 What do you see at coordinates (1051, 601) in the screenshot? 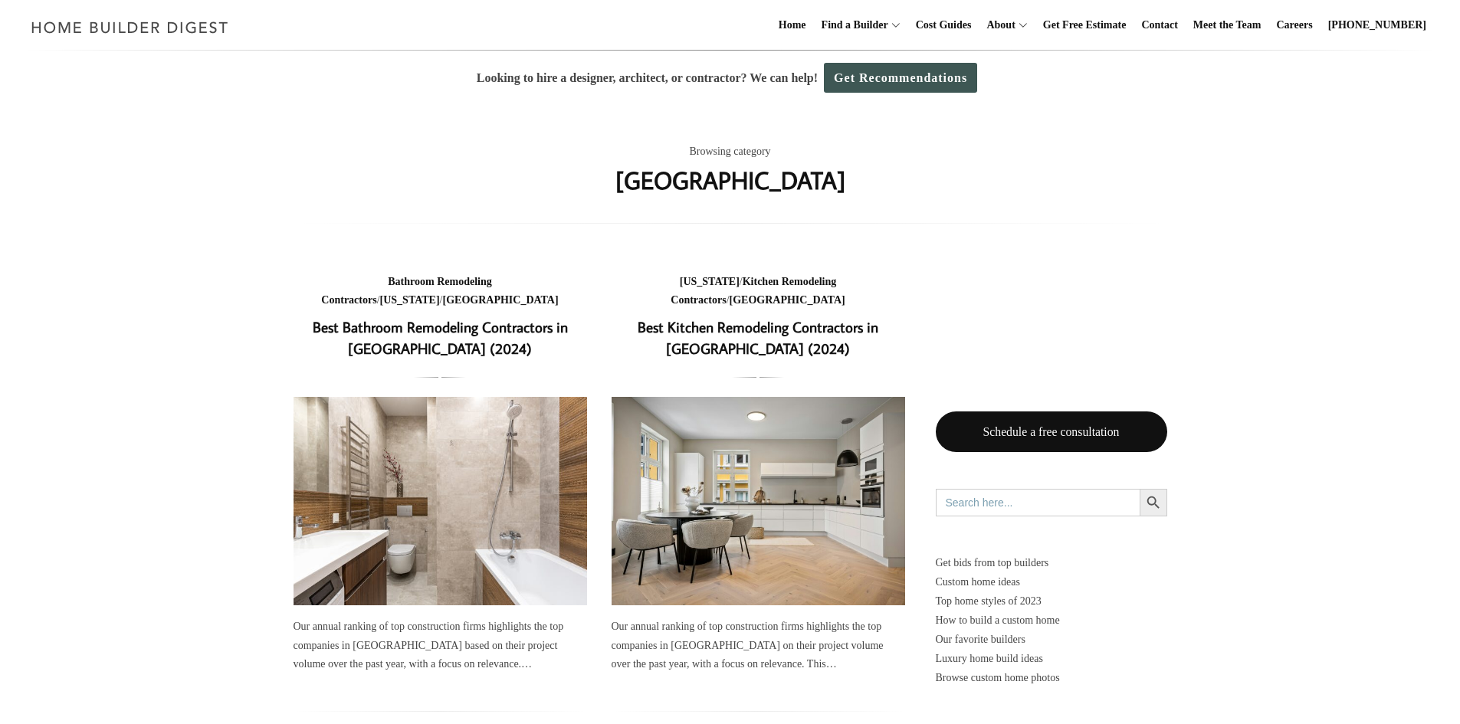
I see `a: Top home styles of 2023` at bounding box center [1051, 601].